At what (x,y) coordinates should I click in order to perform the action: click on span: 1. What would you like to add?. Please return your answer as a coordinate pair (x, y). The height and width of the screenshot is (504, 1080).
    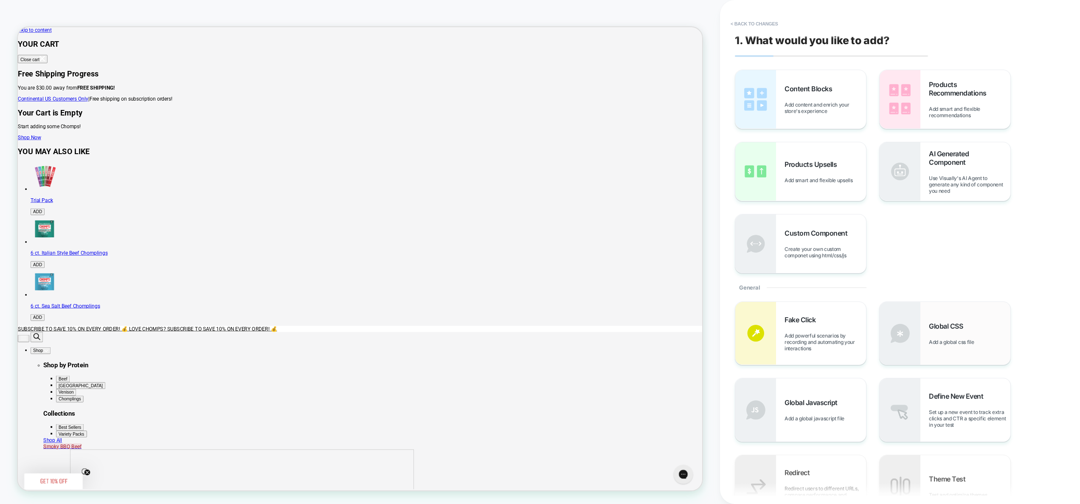
    Looking at the image, I should click on (812, 40).